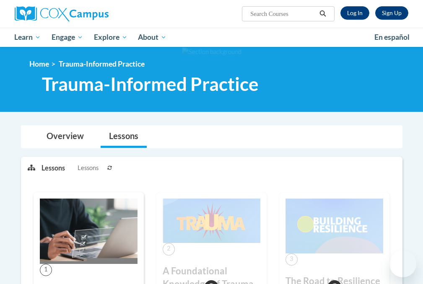 The image size is (423, 284). I want to click on span: 1, so click(46, 270).